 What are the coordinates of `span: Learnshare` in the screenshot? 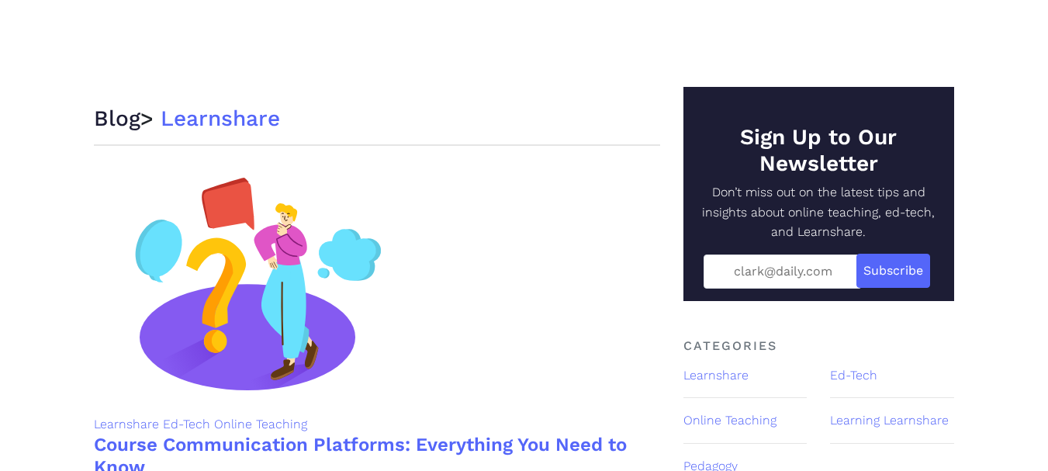 It's located at (220, 118).